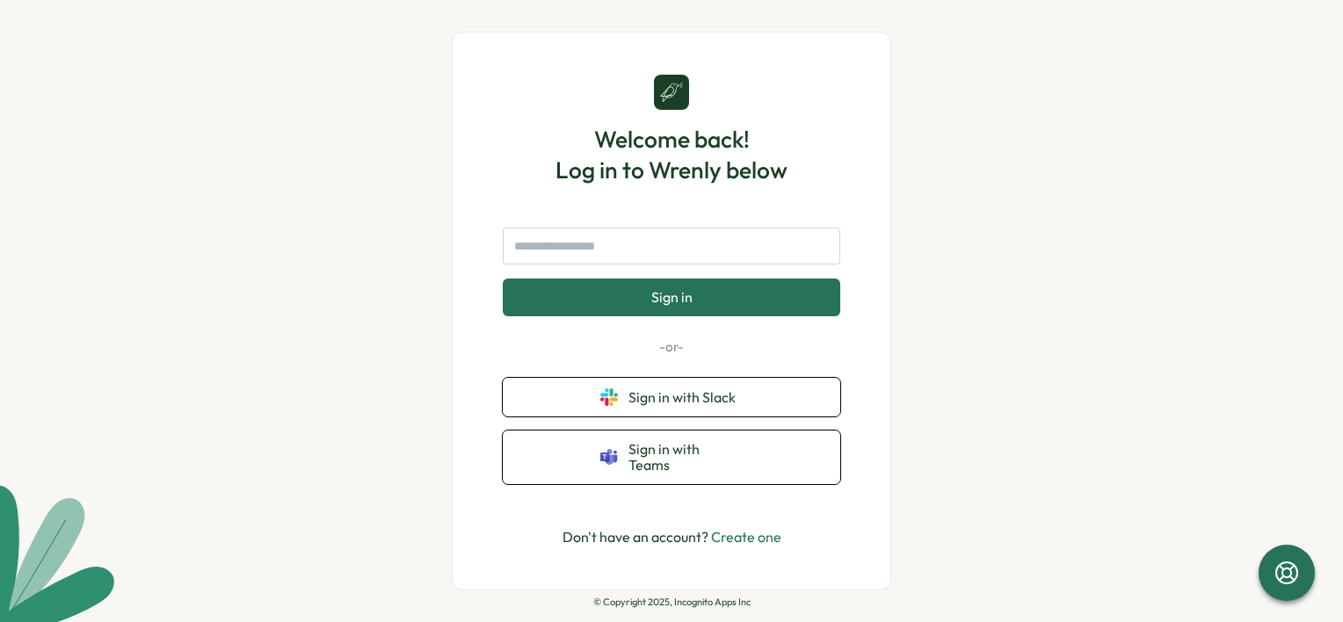  I want to click on p: Don't have an account?, so click(671, 537).